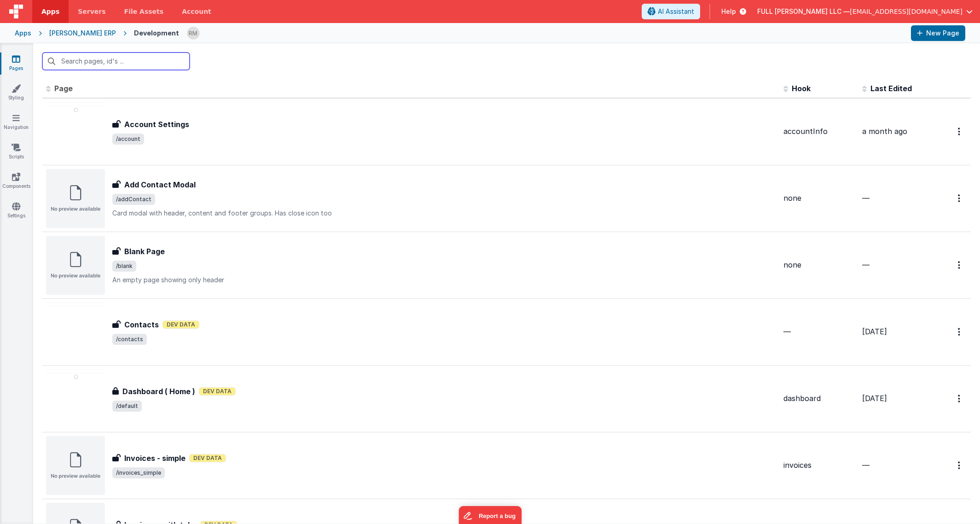 The width and height of the screenshot is (980, 524). Describe the element at coordinates (144, 251) in the screenshot. I see `h3: Blank Page` at that location.